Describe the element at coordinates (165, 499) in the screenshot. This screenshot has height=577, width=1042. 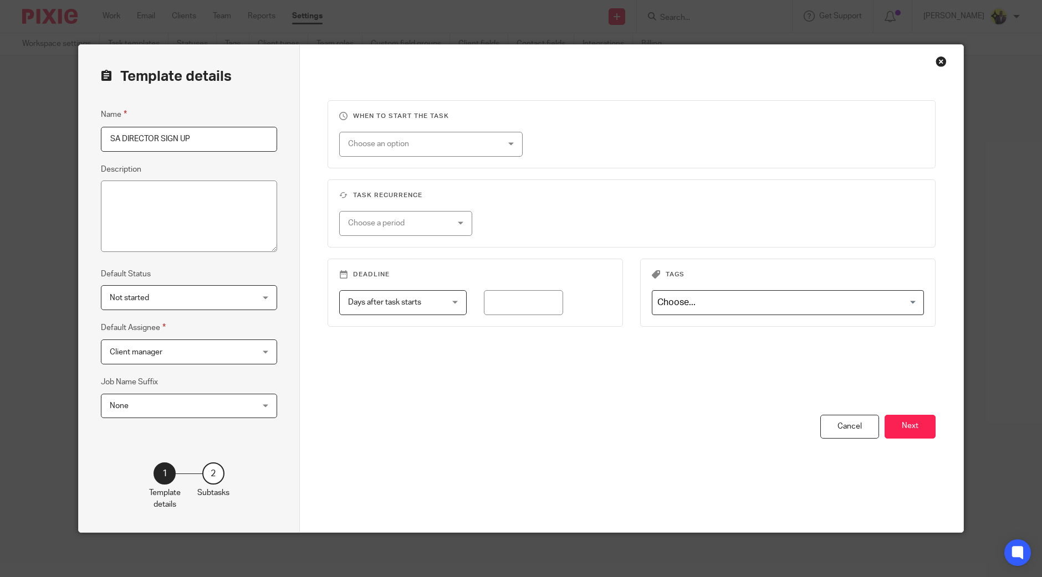
I see `p: Template details` at that location.